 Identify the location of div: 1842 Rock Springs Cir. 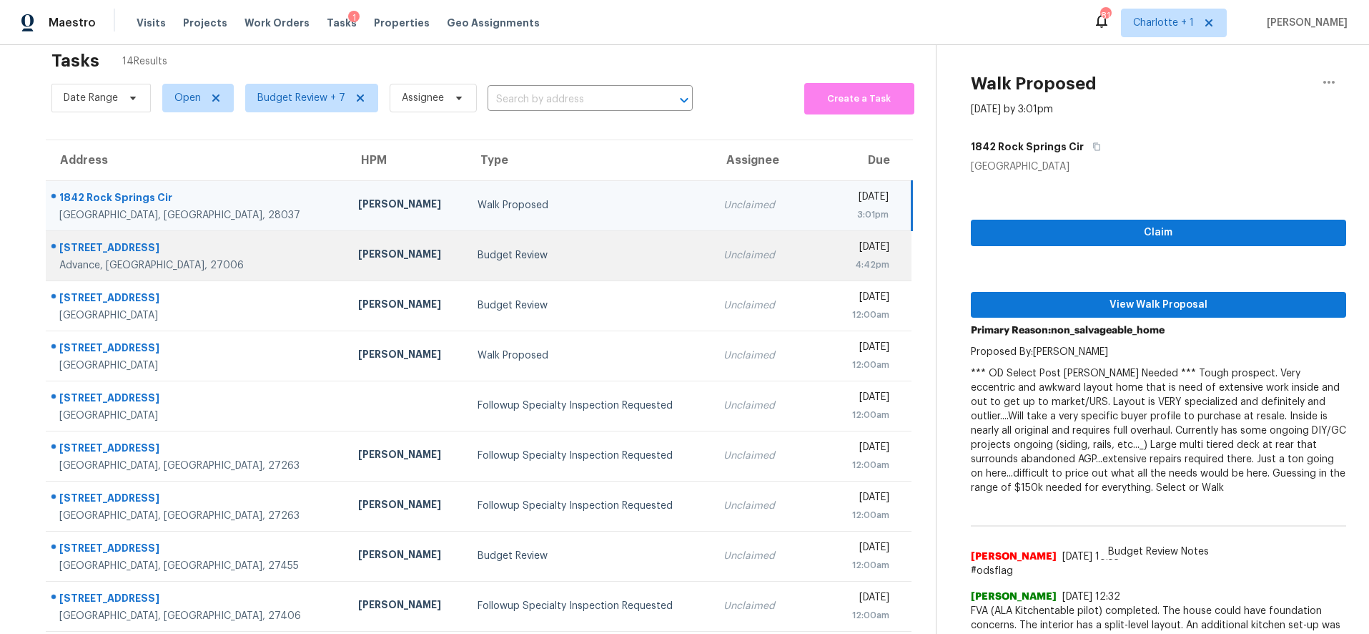
(197, 199).